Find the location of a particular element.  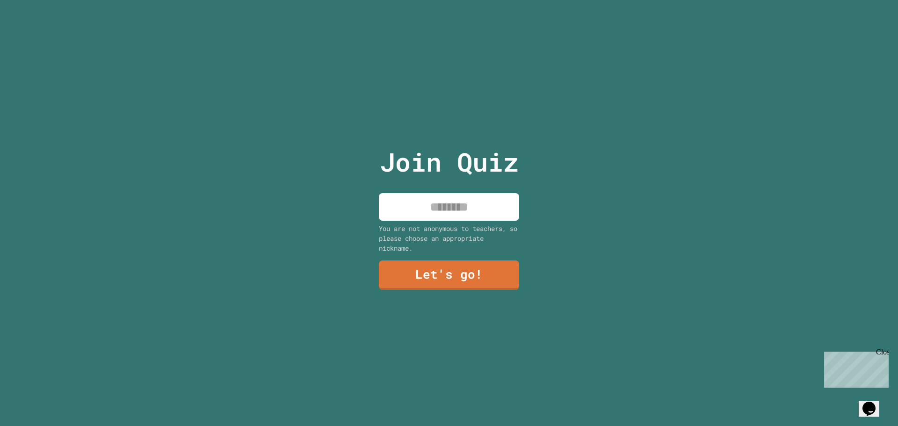

div: You are not anonymous to teachers, so please choose an appropriate nickname. is located at coordinates (449, 238).